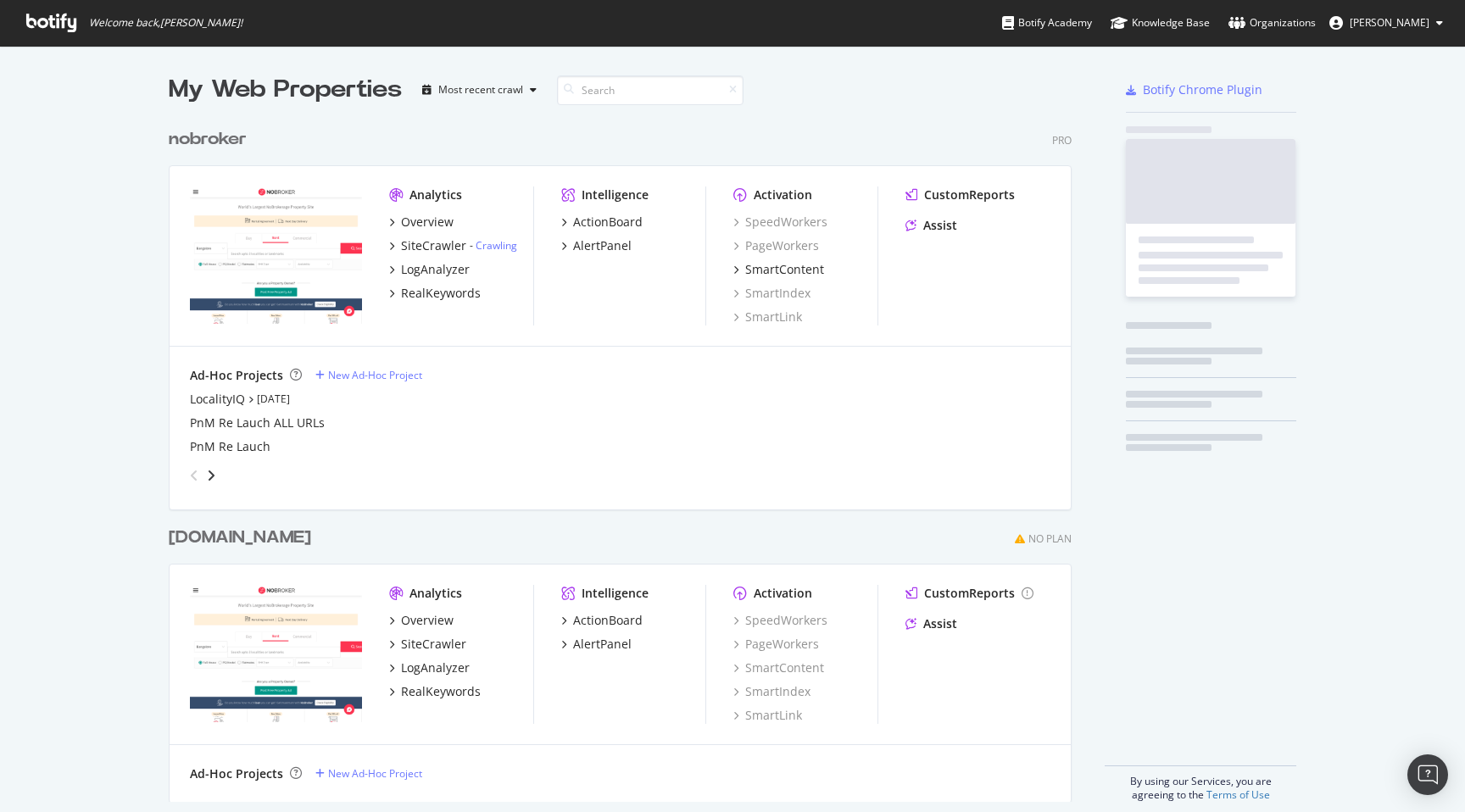 The height and width of the screenshot is (812, 1465). What do you see at coordinates (627, 454) in the screenshot?
I see `div: grid` at bounding box center [627, 454].